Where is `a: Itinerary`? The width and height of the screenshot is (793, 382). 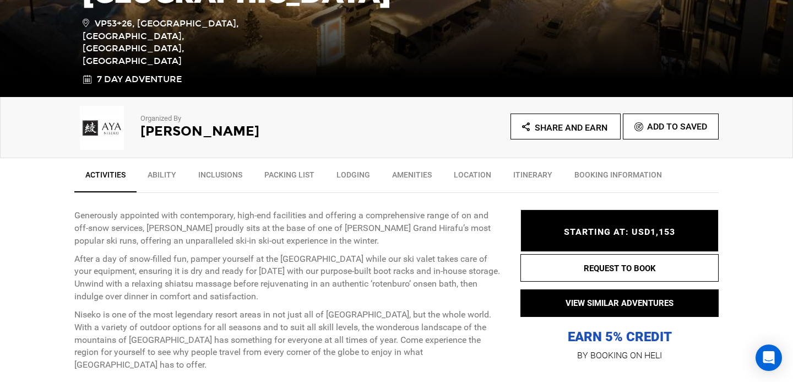 a: Itinerary is located at coordinates (532, 177).